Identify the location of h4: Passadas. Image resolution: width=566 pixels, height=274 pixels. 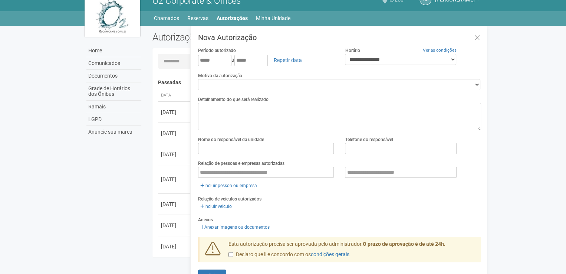
(317, 82).